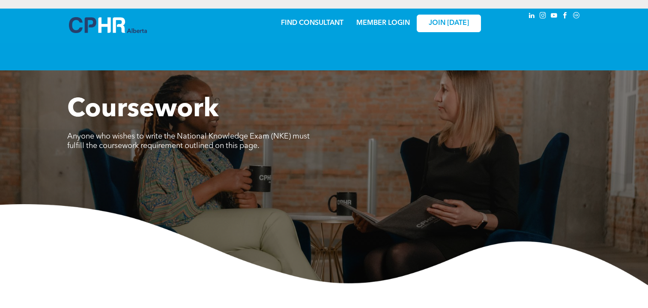 The image size is (648, 308). What do you see at coordinates (108, 25) in the screenshot?
I see `img: A blue and white logo for cp alberta` at bounding box center [108, 25].